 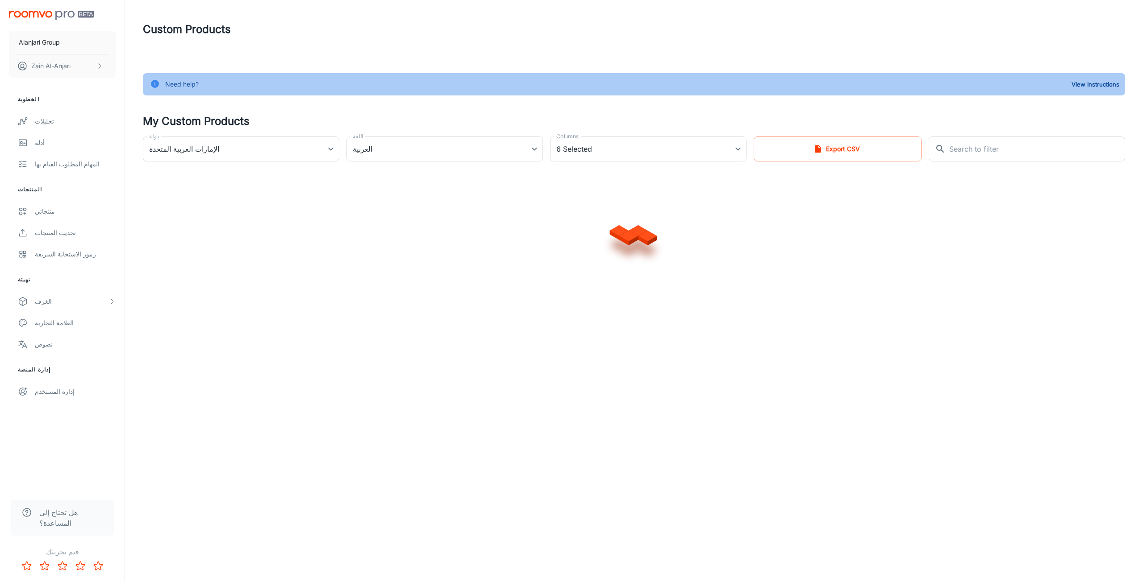 I want to click on p: Alanjari Group, so click(x=39, y=42).